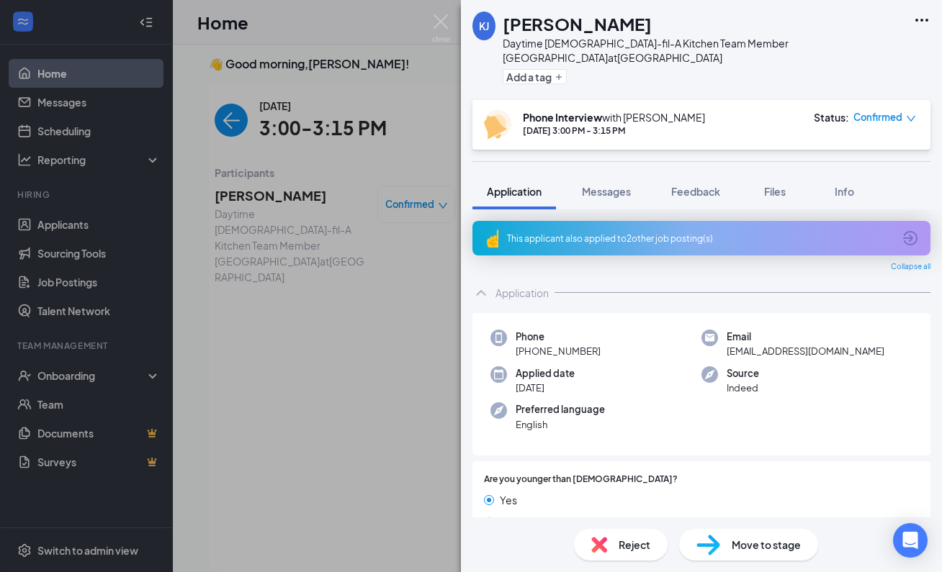  Describe the element at coordinates (508, 500) in the screenshot. I see `span: Yes` at that location.